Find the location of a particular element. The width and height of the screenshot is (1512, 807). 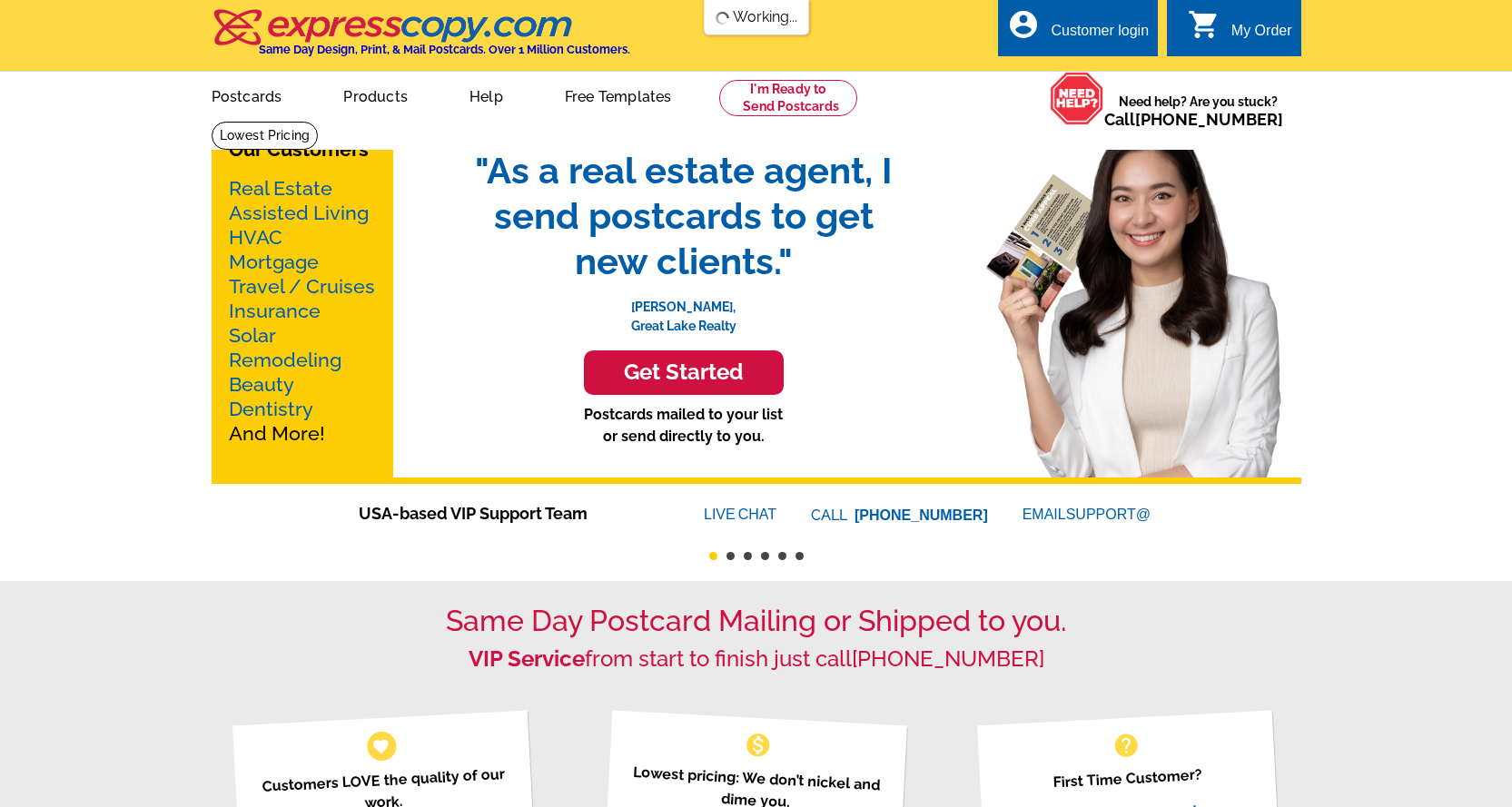

i: account_circle is located at coordinates (1024, 25).